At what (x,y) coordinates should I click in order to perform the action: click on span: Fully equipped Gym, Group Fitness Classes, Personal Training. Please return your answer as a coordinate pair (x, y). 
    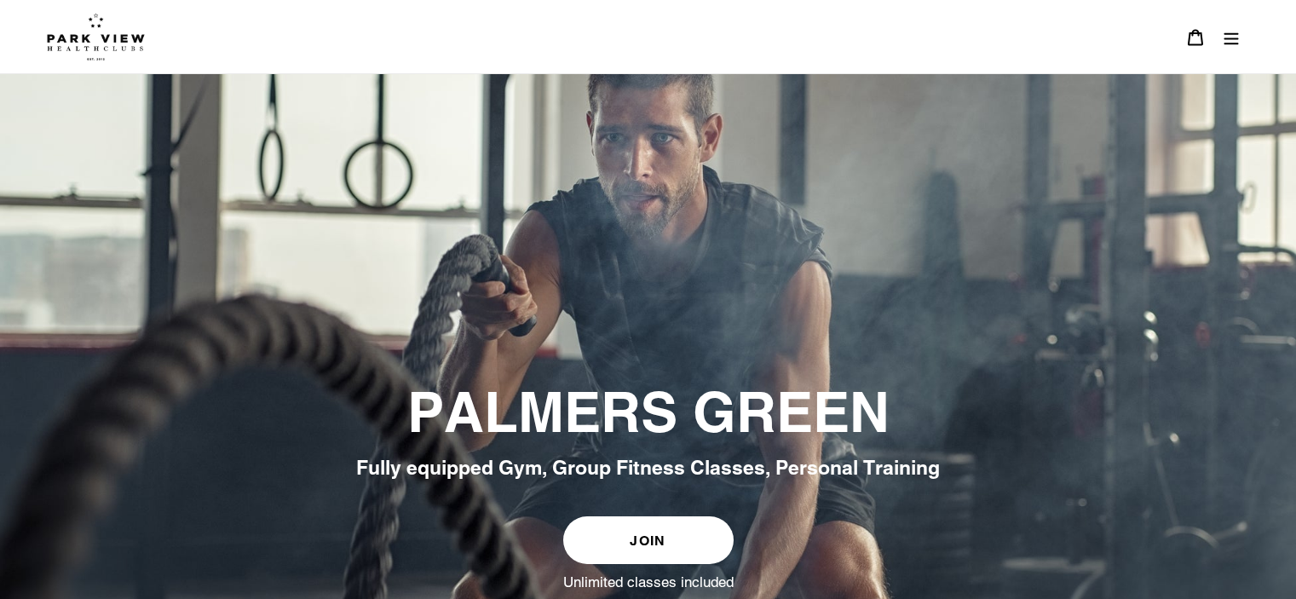
    Looking at the image, I should click on (647, 467).